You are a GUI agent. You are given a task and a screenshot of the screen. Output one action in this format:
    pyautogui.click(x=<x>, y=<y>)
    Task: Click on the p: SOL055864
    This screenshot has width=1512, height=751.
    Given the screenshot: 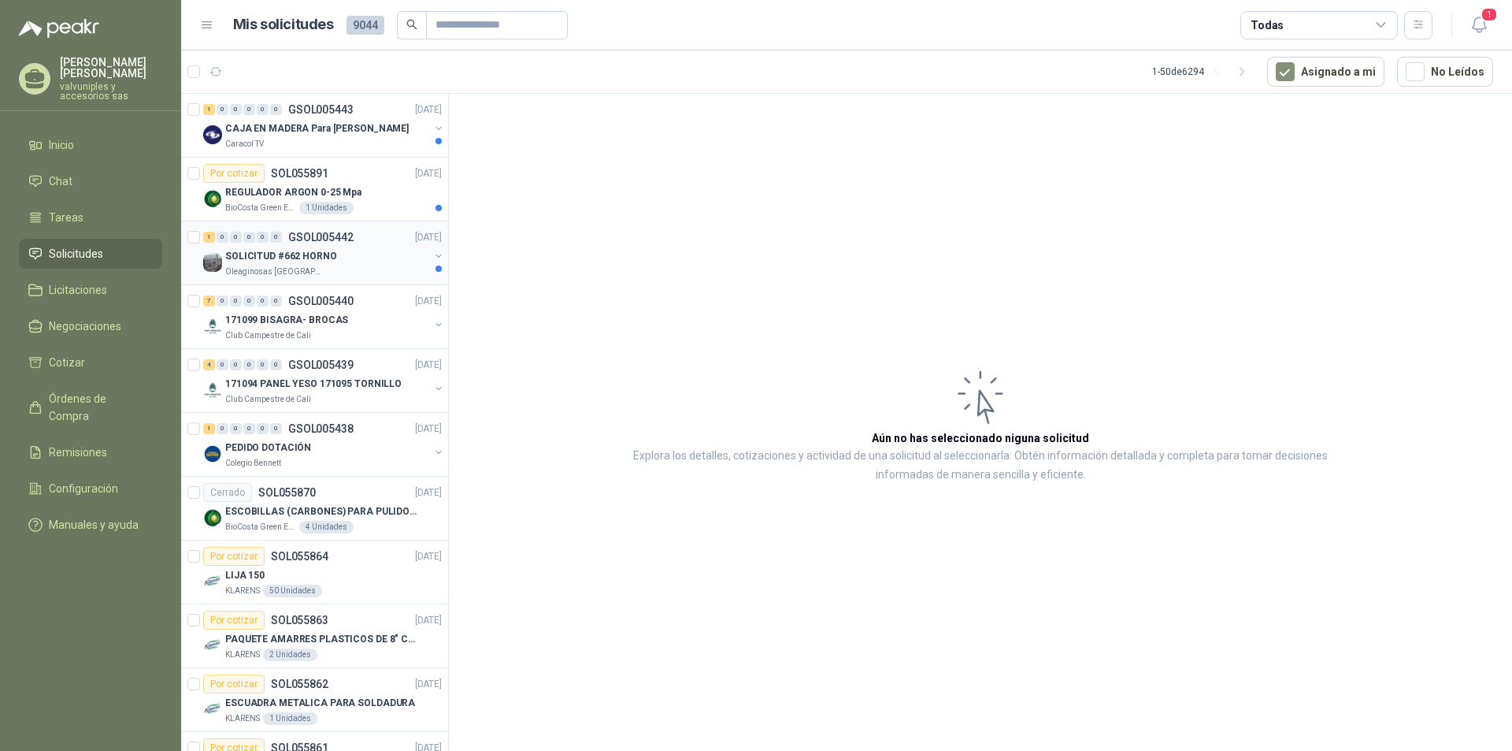 What is the action you would take?
    pyautogui.click(x=299, y=556)
    